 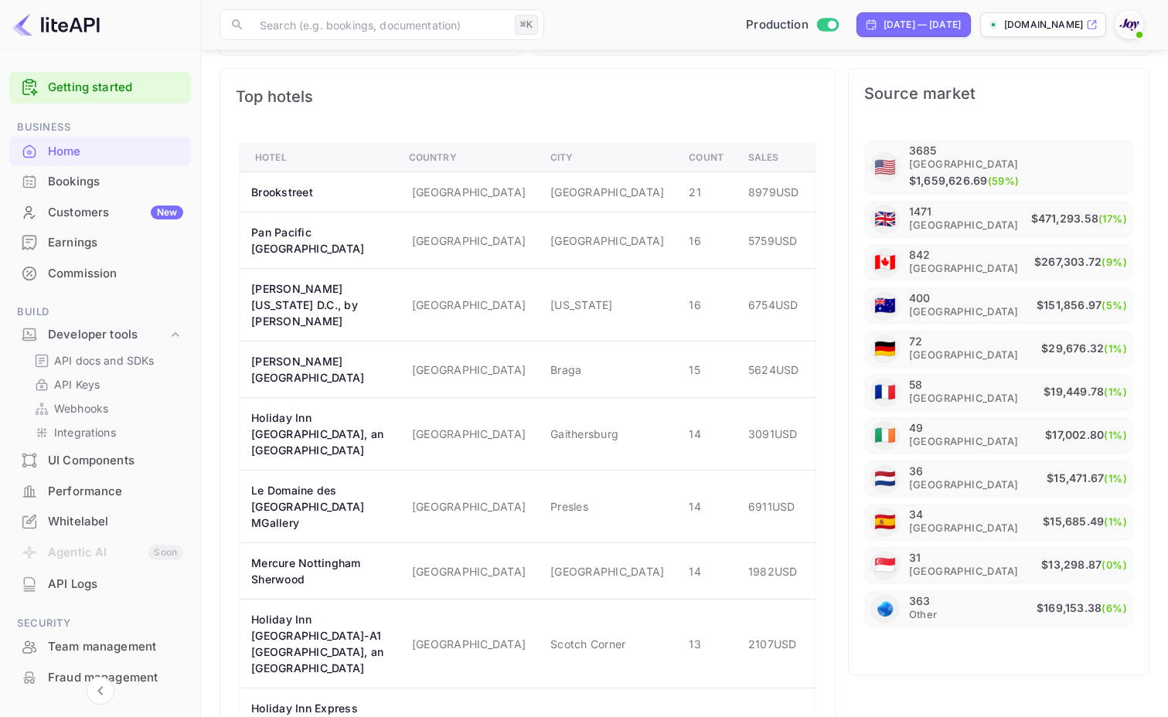 What do you see at coordinates (81, 408) in the screenshot?
I see `p: Webhooks` at bounding box center [81, 408].